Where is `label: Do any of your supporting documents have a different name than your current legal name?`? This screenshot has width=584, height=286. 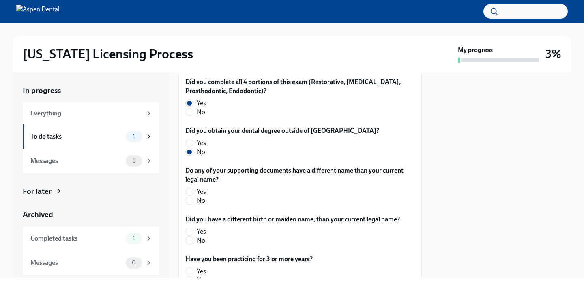
label: Do any of your supporting documents have a different name than your current legal name? is located at coordinates (300, 175).